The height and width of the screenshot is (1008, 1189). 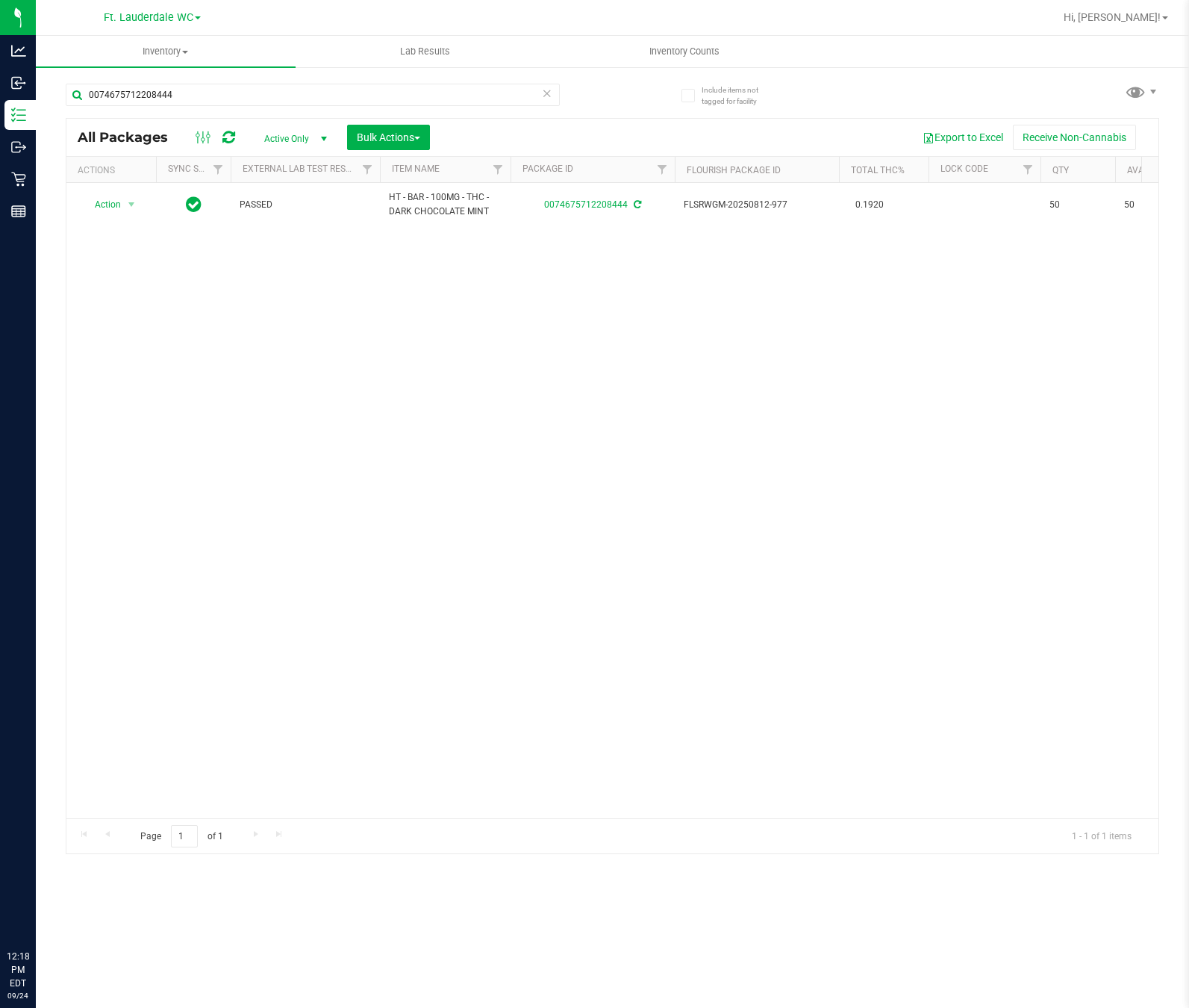 I want to click on a: Inventory Counts, so click(x=685, y=51).